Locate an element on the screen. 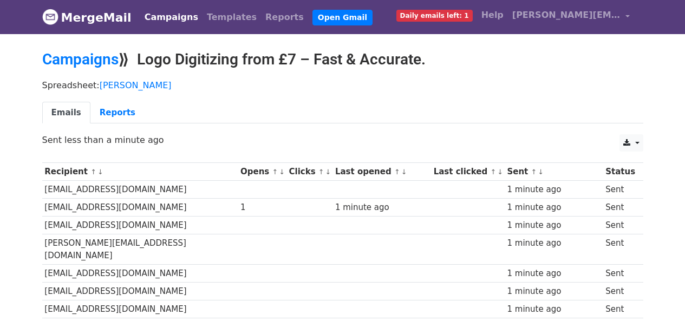 Image resolution: width=685 pixels, height=321 pixels. a: Emails is located at coordinates (66, 113).